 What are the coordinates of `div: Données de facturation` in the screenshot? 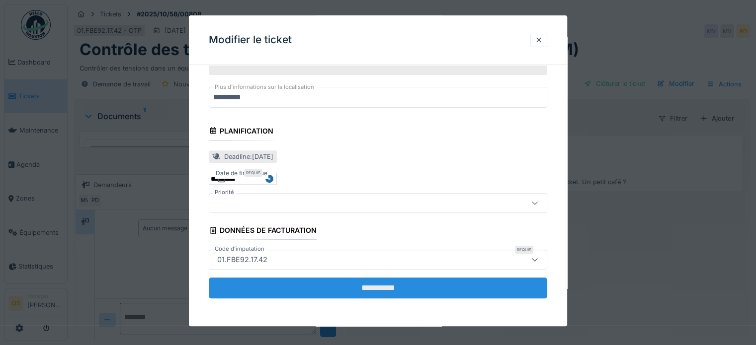 It's located at (262, 232).